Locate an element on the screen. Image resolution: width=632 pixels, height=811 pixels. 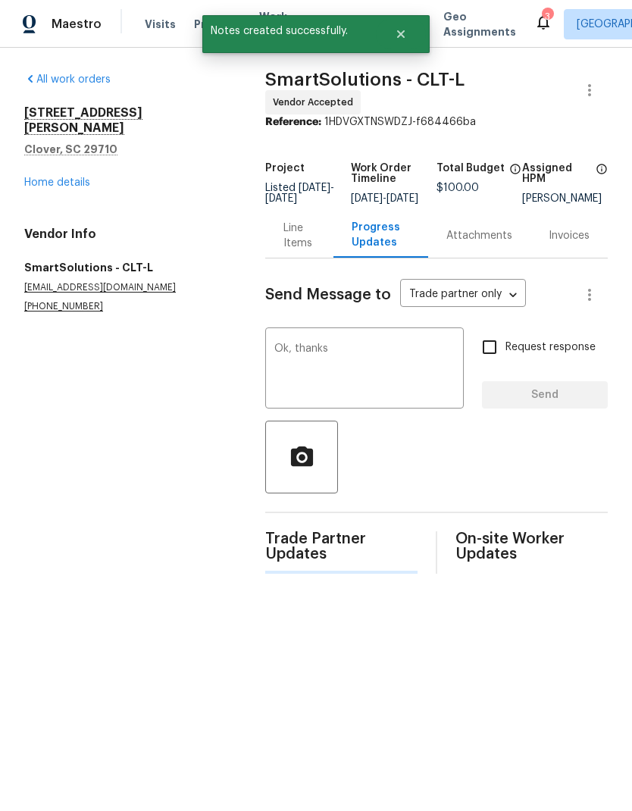
h5: Total Budget is located at coordinates (471, 168).